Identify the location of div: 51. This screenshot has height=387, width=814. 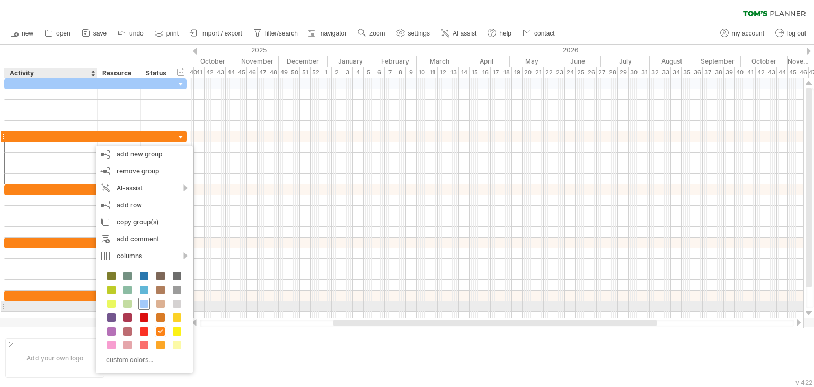
(305, 72).